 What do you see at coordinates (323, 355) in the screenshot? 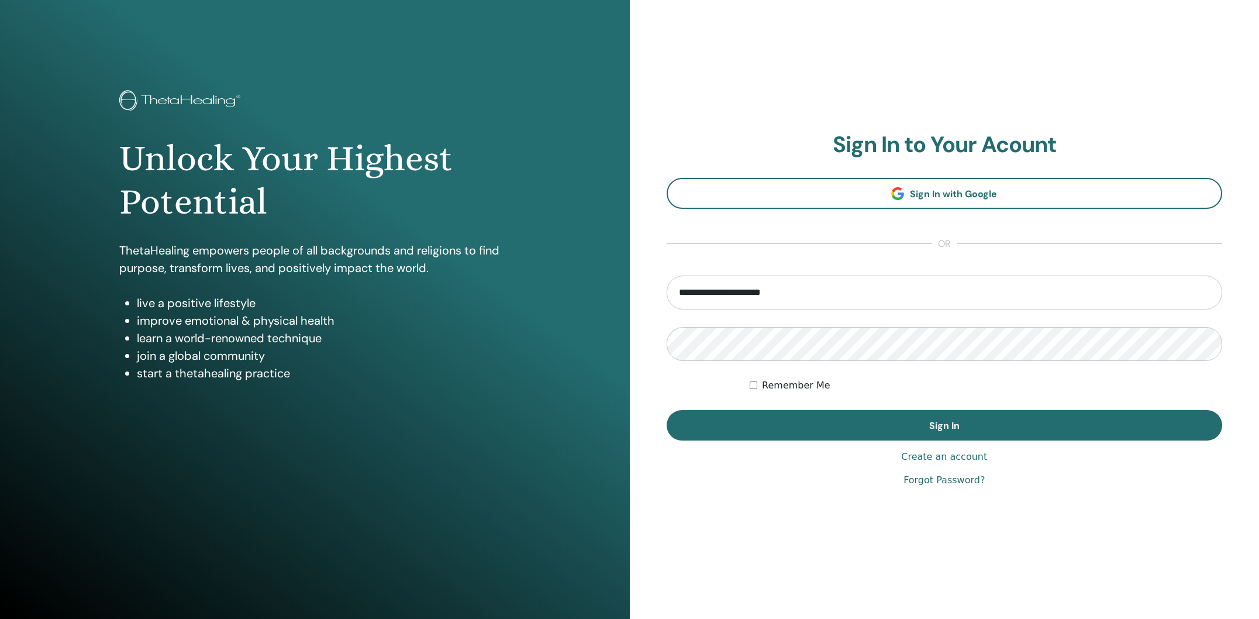
I see `li: join a global community` at bounding box center [323, 355].